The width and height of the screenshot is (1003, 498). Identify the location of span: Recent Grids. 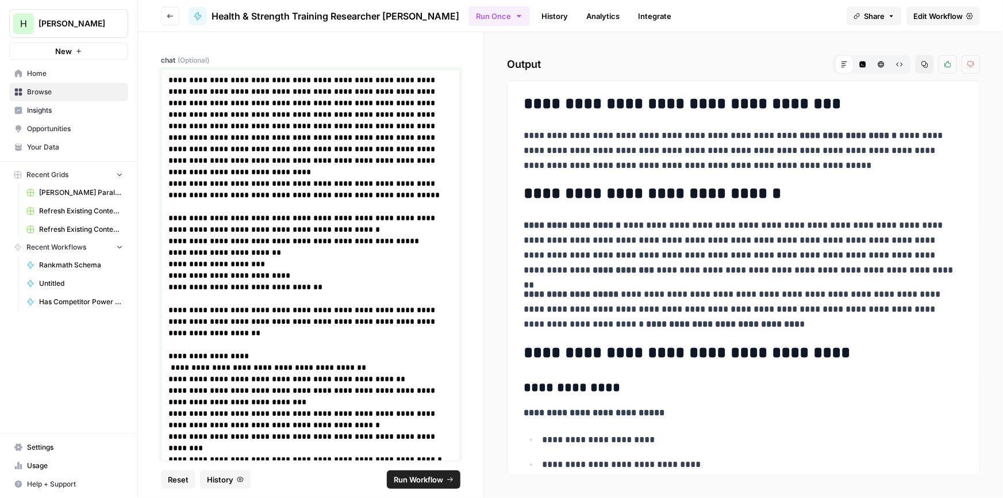
(47, 175).